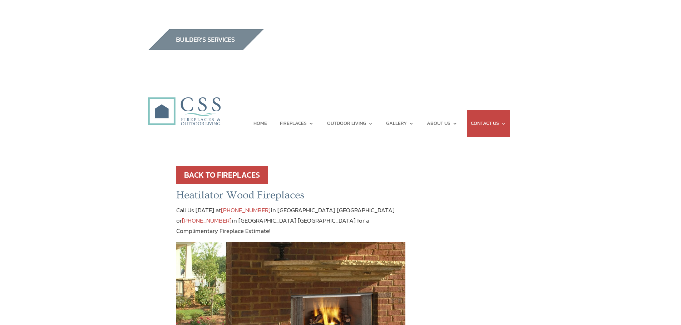 The height and width of the screenshot is (325, 681). What do you see at coordinates (206, 48) in the screenshot?
I see `a: builder services construction supply` at bounding box center [206, 48].